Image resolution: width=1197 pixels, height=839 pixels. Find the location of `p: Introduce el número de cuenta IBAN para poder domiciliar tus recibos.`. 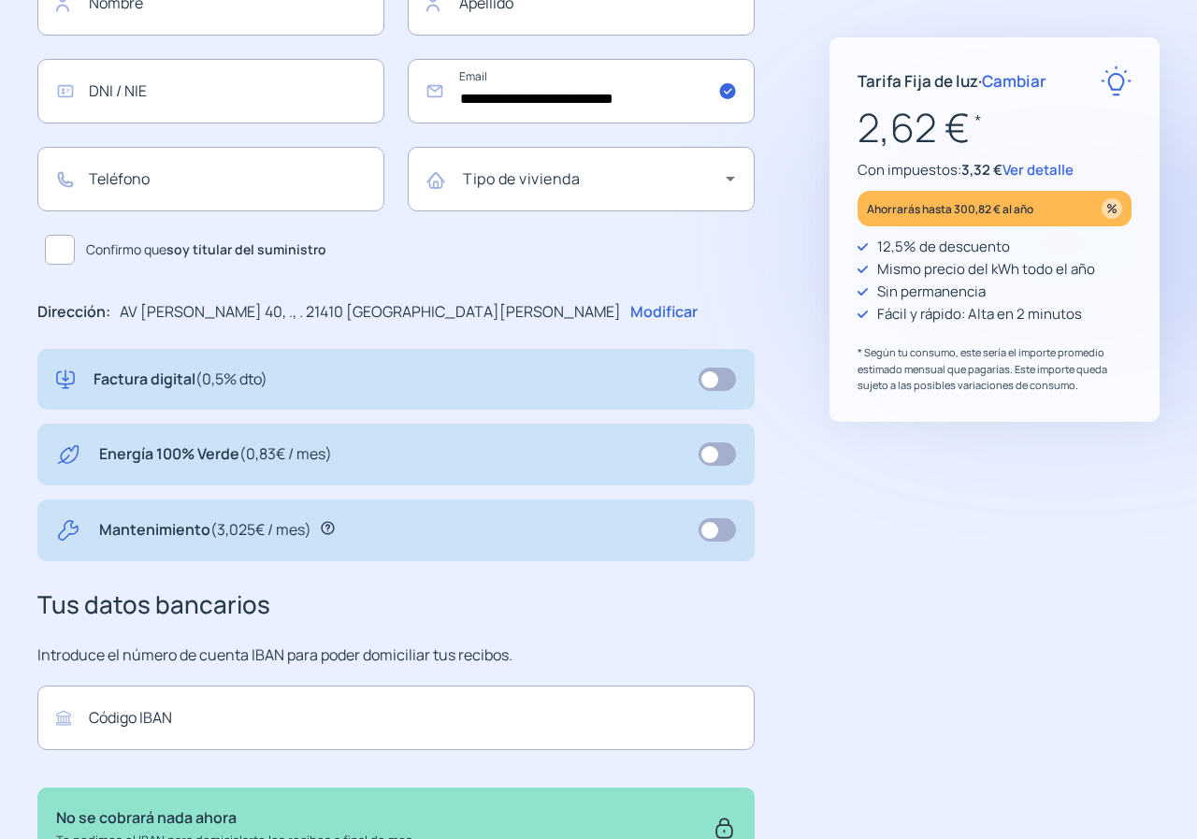

p: Introduce el número de cuenta IBAN para poder domiciliar tus recibos. is located at coordinates (396, 656).